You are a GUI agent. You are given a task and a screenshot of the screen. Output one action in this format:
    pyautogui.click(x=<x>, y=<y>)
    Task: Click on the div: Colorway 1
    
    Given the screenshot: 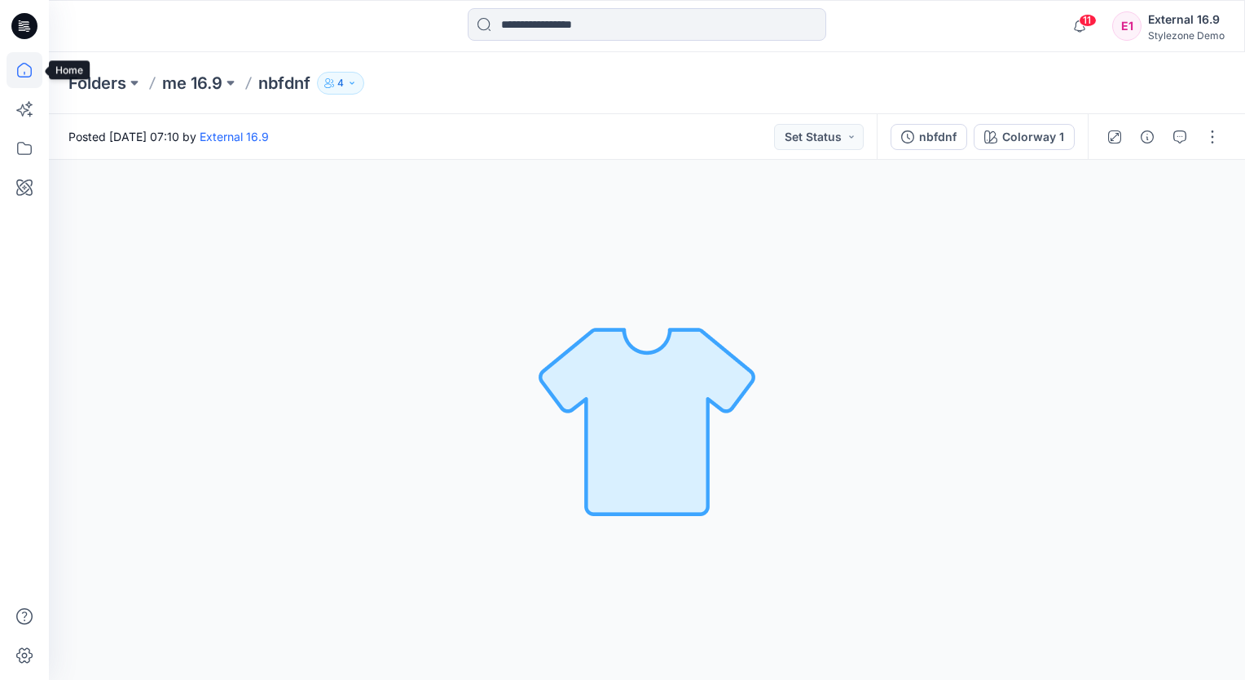 What is the action you would take?
    pyautogui.click(x=1034, y=137)
    